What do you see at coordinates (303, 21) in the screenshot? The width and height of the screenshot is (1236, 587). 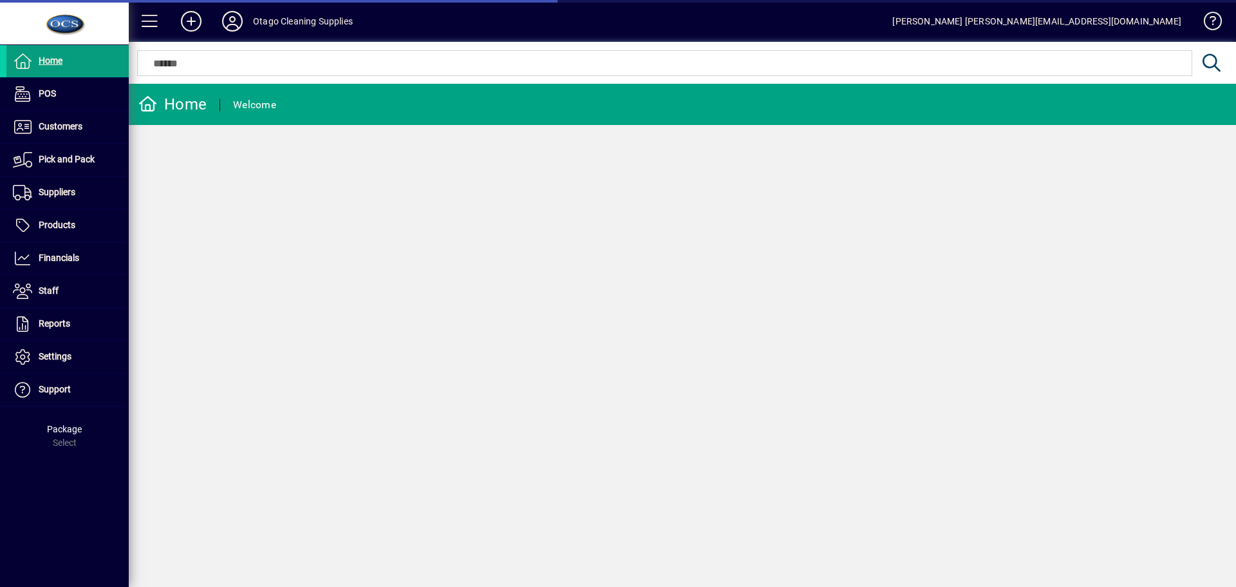 I see `div: Otago Cleaning Supplies` at bounding box center [303, 21].